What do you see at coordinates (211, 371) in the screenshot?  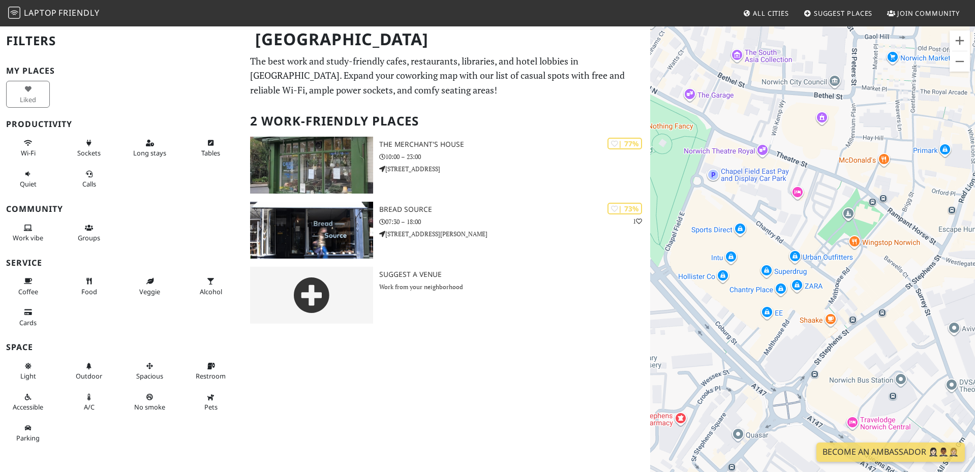 I see `button: Restroom` at bounding box center [211, 371].